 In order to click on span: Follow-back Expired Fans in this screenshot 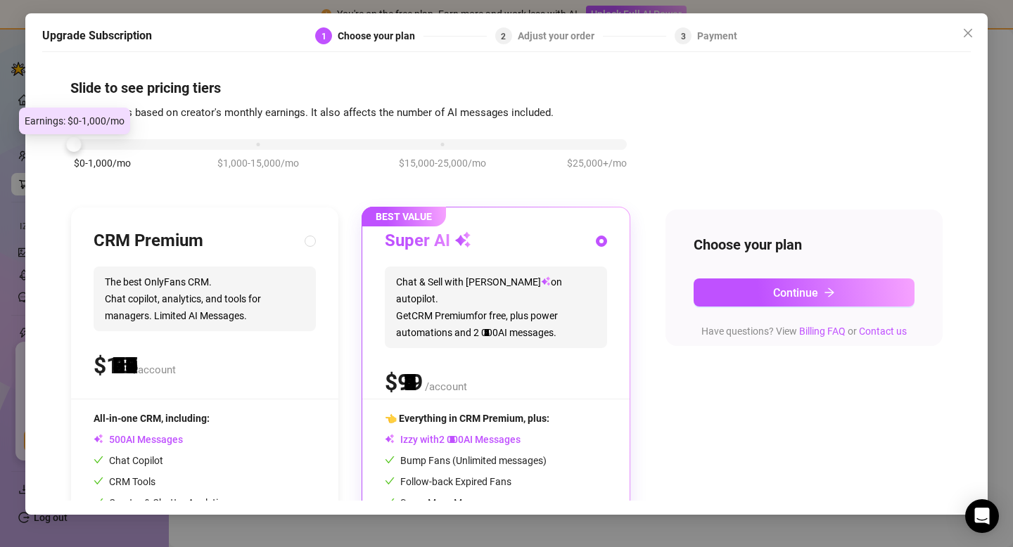, I will do `click(448, 482)`.